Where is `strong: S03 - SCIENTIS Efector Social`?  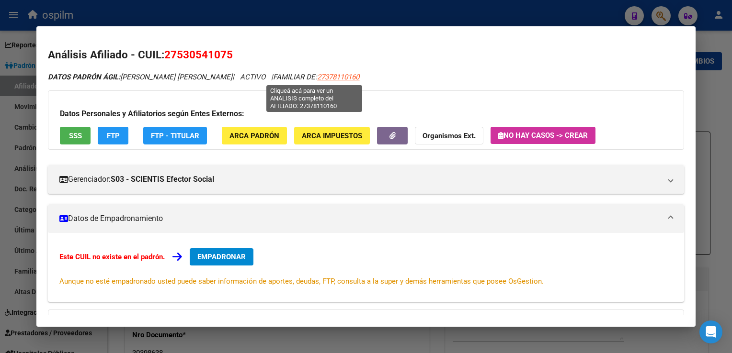 strong: S03 - SCIENTIS Efector Social is located at coordinates (162, 180).